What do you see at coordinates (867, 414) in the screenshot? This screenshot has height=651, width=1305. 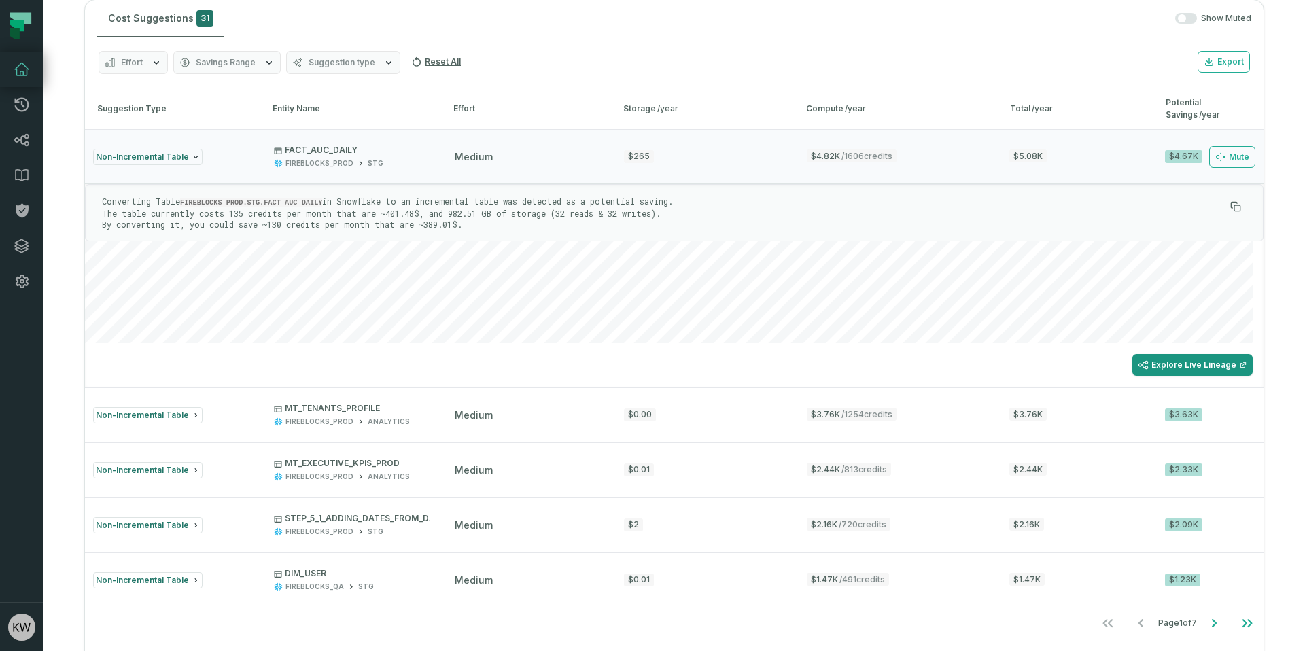 I see `span: / 1254 credits` at bounding box center [867, 414].